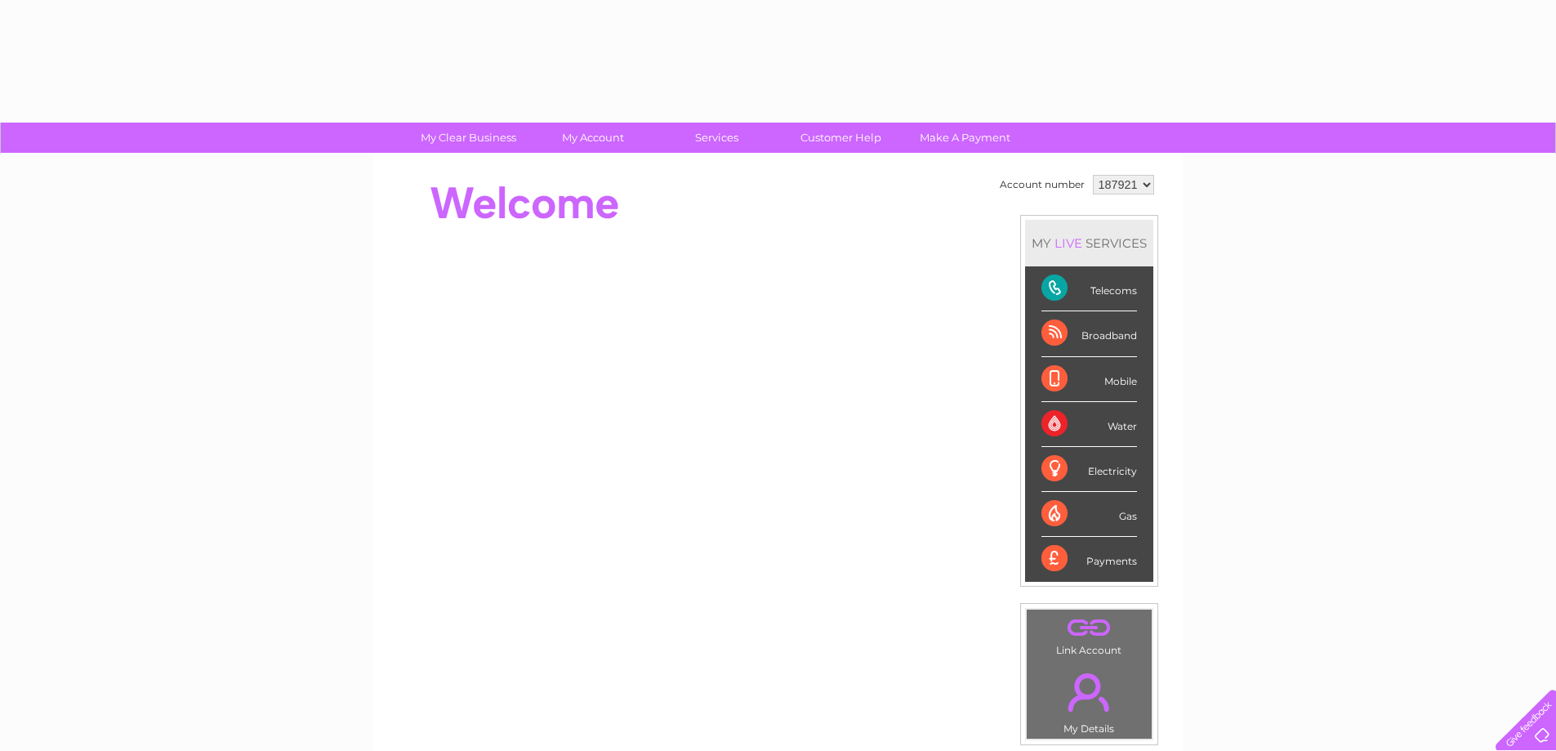 This screenshot has width=1556, height=751. Describe the element at coordinates (1089, 333) in the screenshot. I see `div: Broadband` at that location.